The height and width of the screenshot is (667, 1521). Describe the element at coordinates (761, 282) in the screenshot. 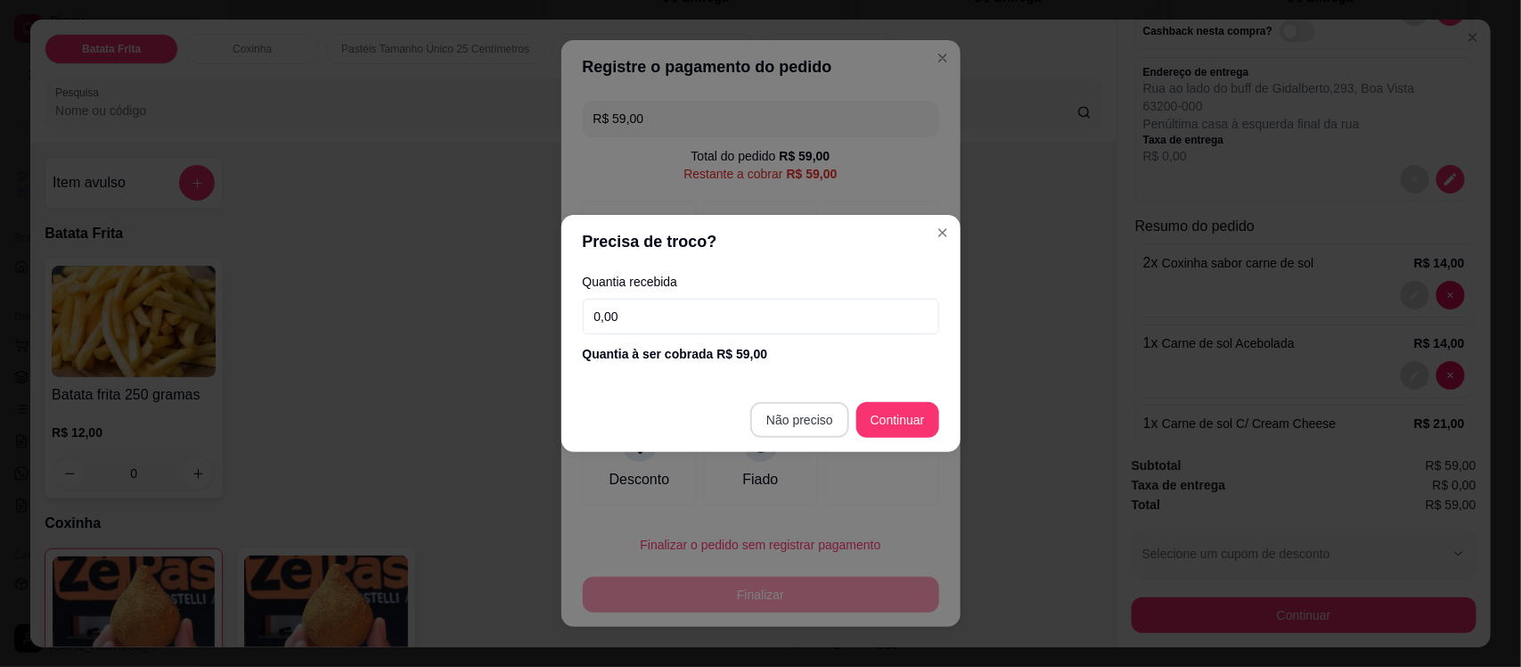

I see `label: Quantia recebida` at that location.